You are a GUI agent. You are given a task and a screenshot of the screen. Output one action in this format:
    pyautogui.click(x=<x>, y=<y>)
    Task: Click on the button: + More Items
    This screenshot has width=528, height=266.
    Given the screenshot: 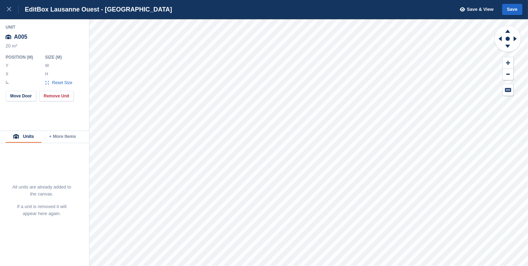 What is the action you would take?
    pyautogui.click(x=63, y=137)
    